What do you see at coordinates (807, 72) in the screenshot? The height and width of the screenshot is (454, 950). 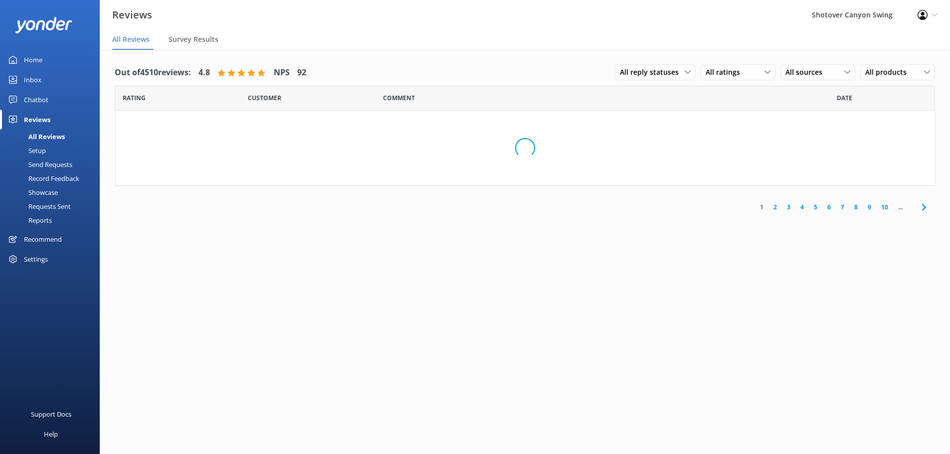 I see `span: All sources` at bounding box center [807, 72].